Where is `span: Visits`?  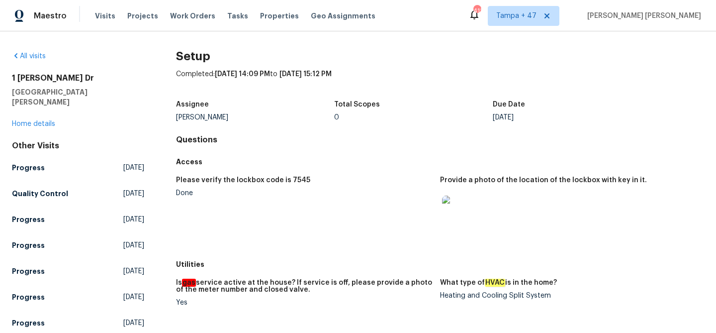 span: Visits is located at coordinates (105, 16).